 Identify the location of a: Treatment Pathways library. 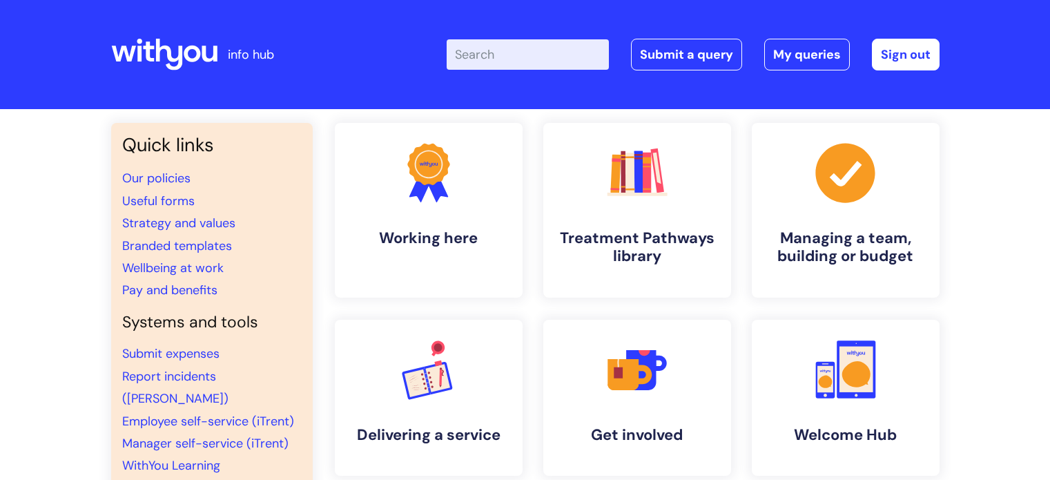
(637, 210).